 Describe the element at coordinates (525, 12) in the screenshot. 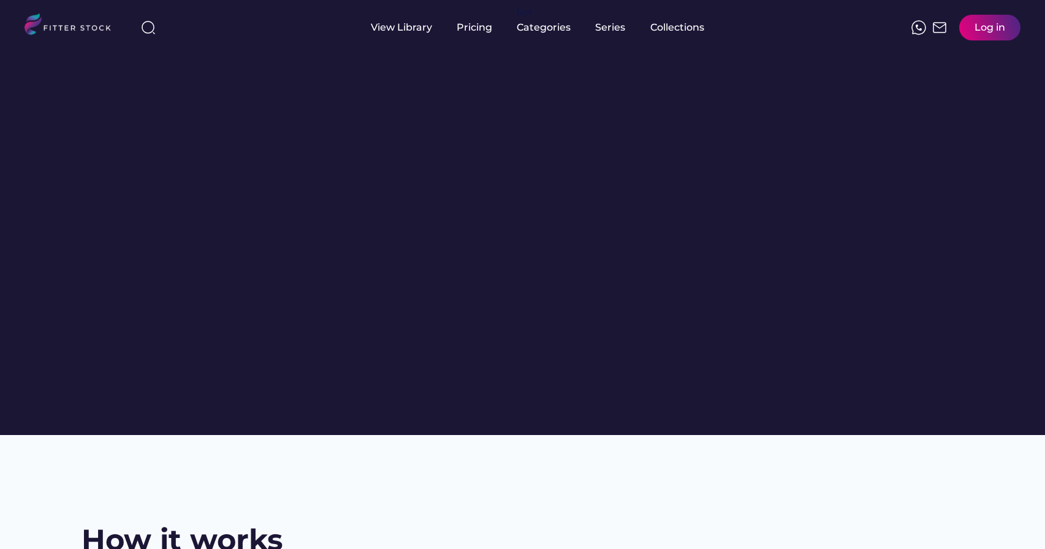

I see `div: fvck` at that location.